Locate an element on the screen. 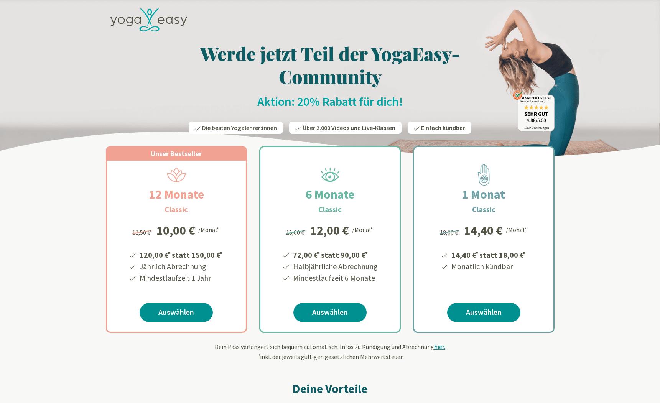 This screenshot has height=403, width=660. li: 14,40 € statt 18,00 € is located at coordinates (488, 254).